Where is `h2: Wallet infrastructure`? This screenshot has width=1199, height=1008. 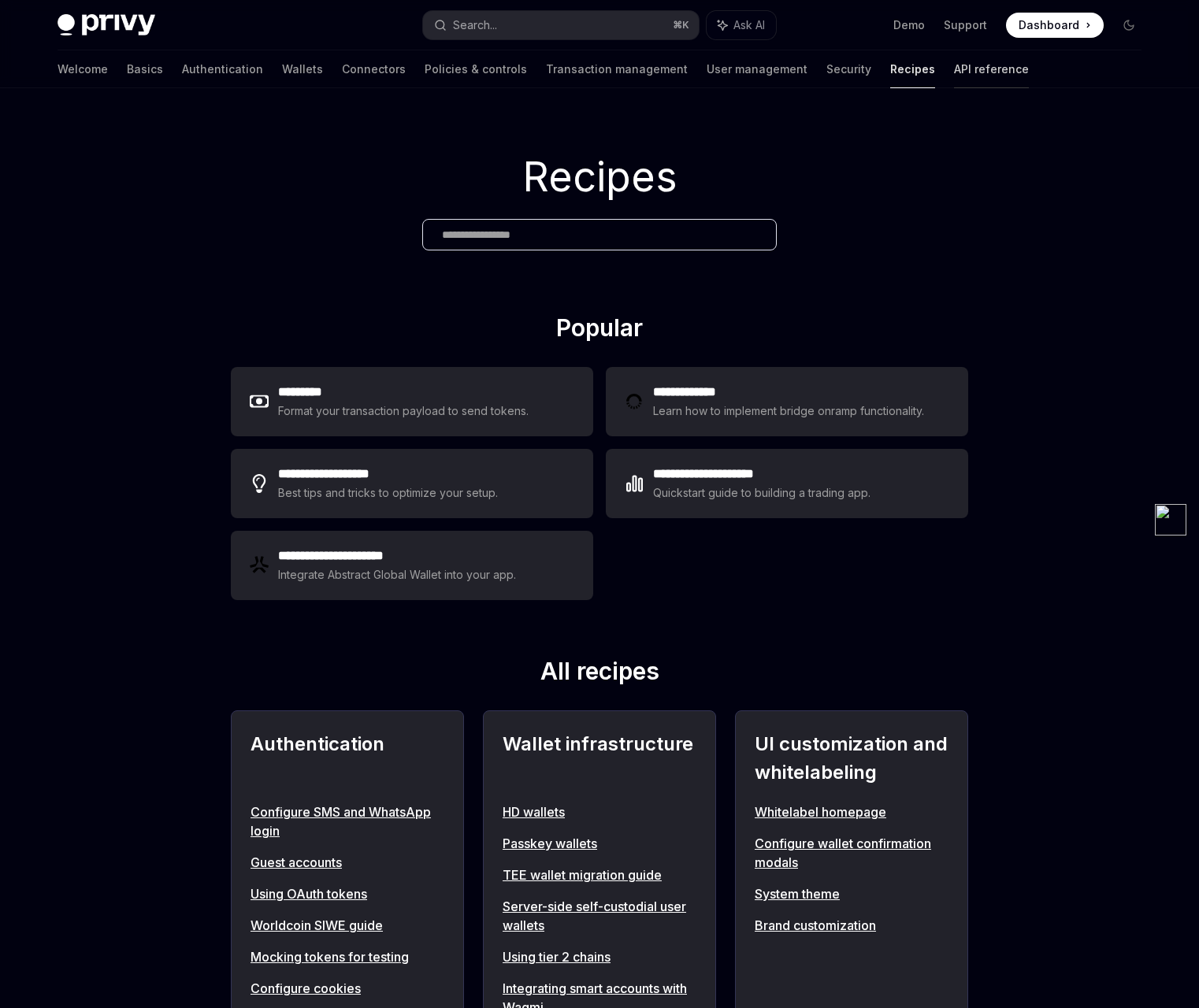 h2: Wallet infrastructure is located at coordinates (600, 758).